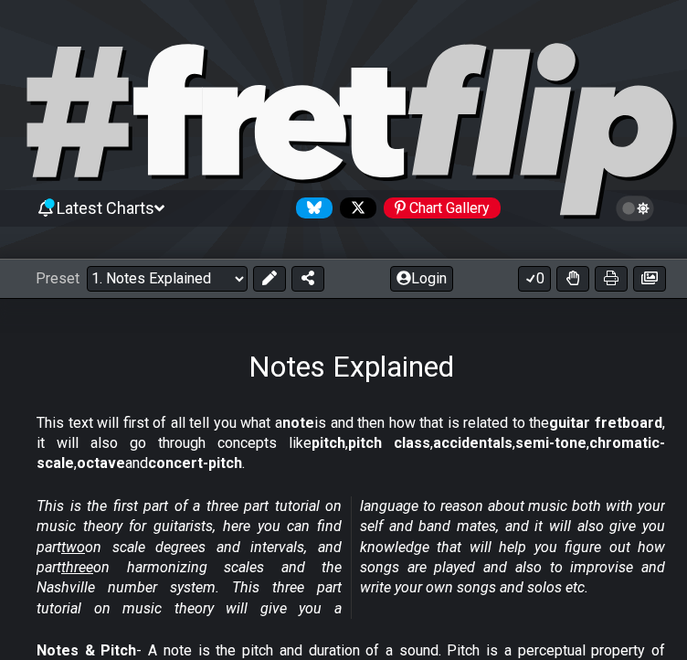 This screenshot has width=687, height=660. I want to click on span: Latest Charts, so click(105, 207).